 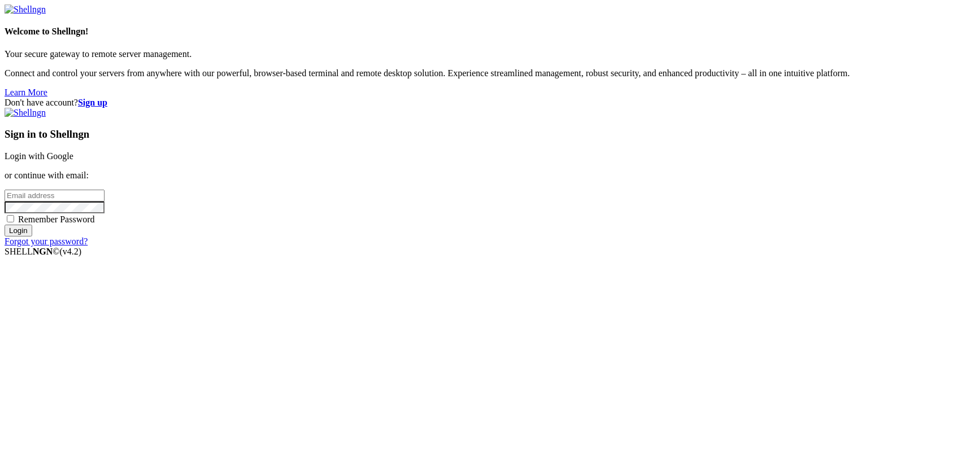 I want to click on strong: Sign up, so click(x=93, y=102).